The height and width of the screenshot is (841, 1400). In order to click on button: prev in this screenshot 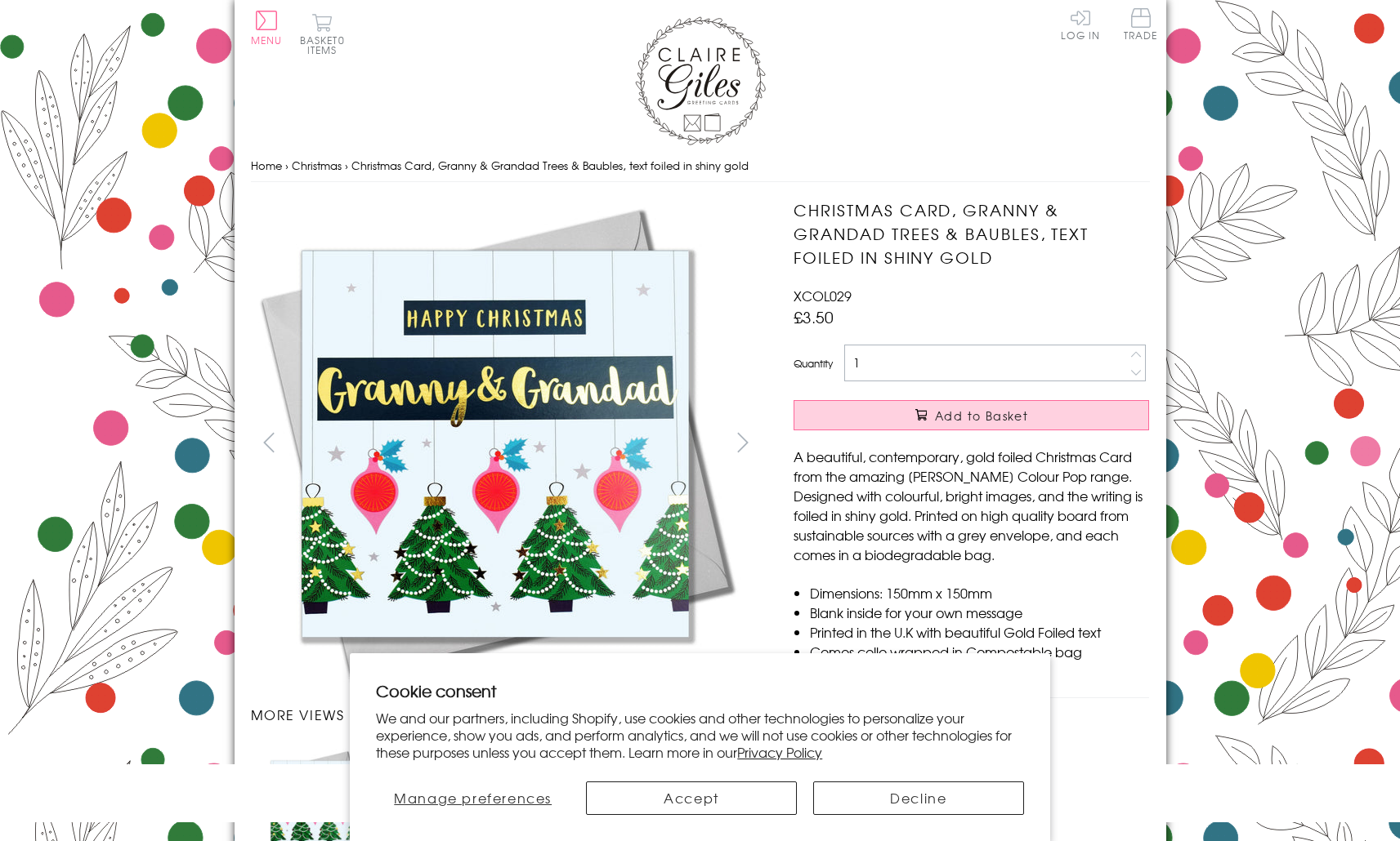, I will do `click(269, 442)`.